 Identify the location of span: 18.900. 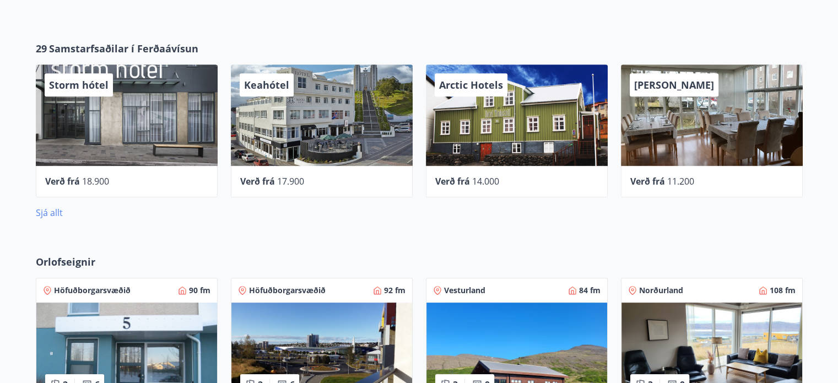
(95, 181).